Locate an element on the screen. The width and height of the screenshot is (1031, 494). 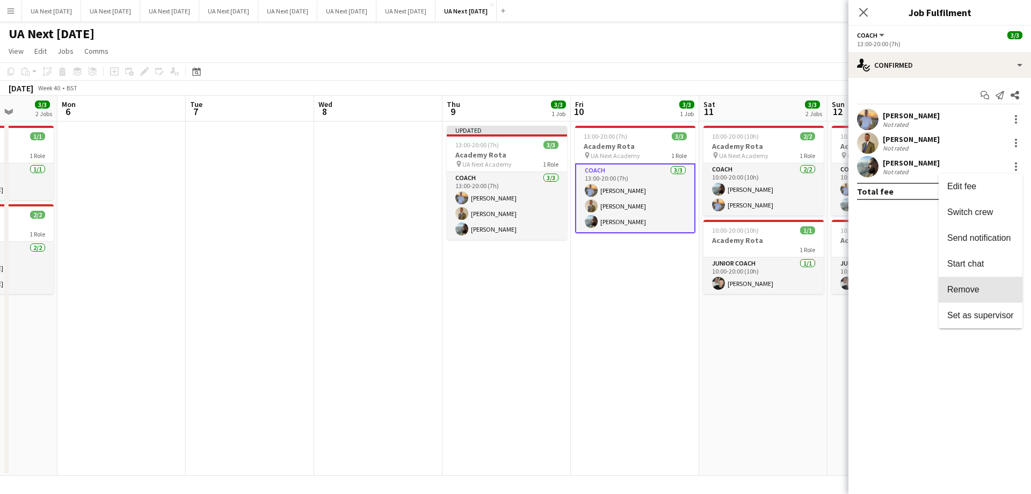
span: Start chat is located at coordinates (966, 263).